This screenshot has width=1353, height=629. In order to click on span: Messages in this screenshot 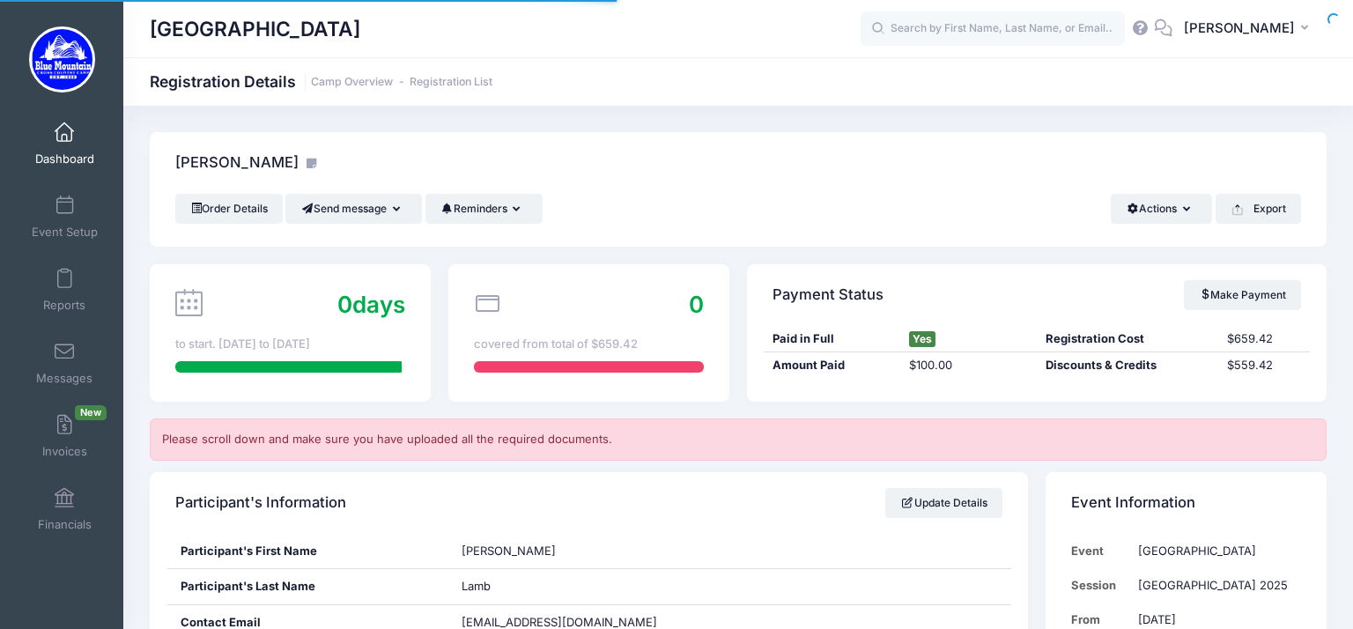, I will do `click(64, 378)`.